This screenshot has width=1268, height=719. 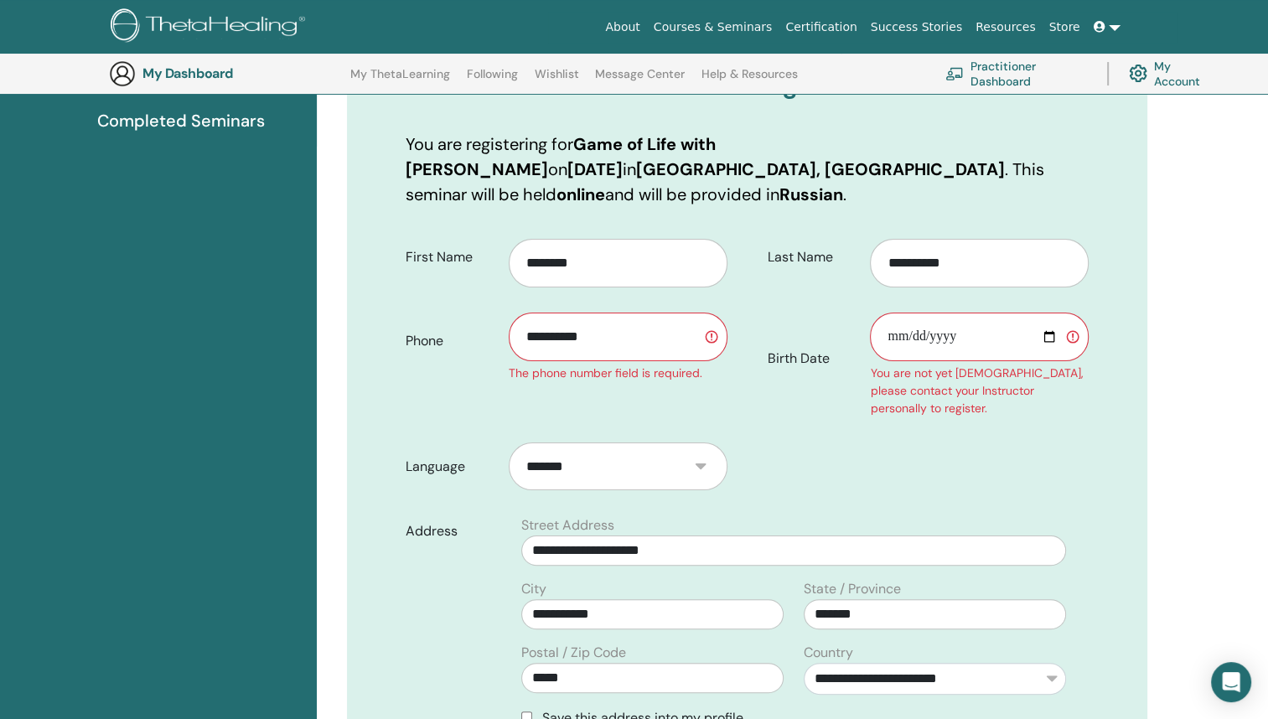 I want to click on a: Help & Resources, so click(x=749, y=80).